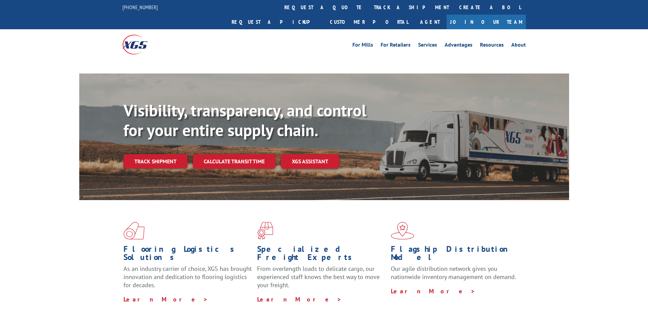  What do you see at coordinates (187, 277) in the screenshot?
I see `span: As an industry carrier of choice, XGS has brought innovation and dedication to flooring logistics...` at bounding box center [187, 277].